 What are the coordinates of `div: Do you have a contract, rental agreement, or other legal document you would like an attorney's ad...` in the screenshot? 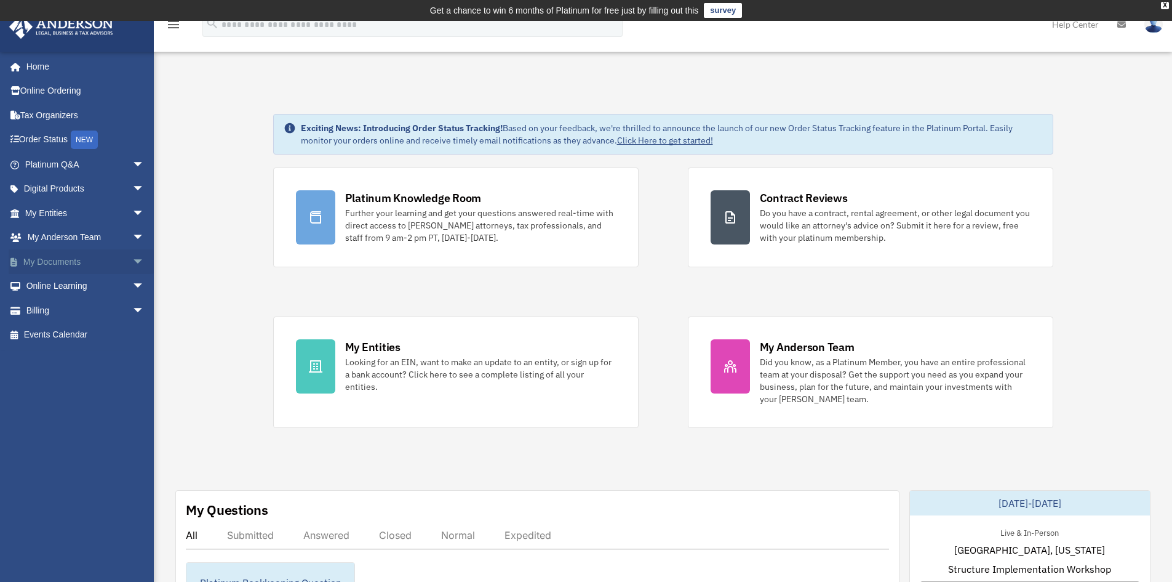 It's located at (895, 225).